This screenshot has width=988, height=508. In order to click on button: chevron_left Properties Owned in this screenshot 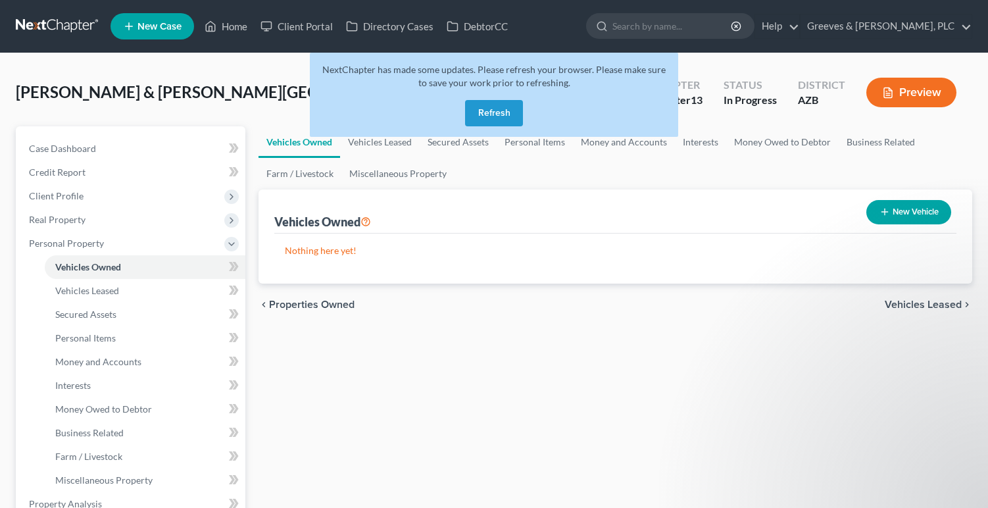, I will do `click(306, 304)`.